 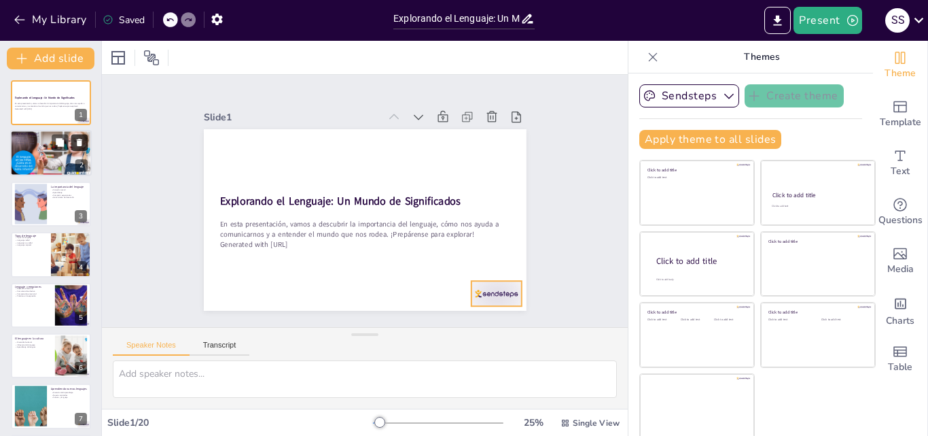 I want to click on button: Apply theme to all slides, so click(x=710, y=139).